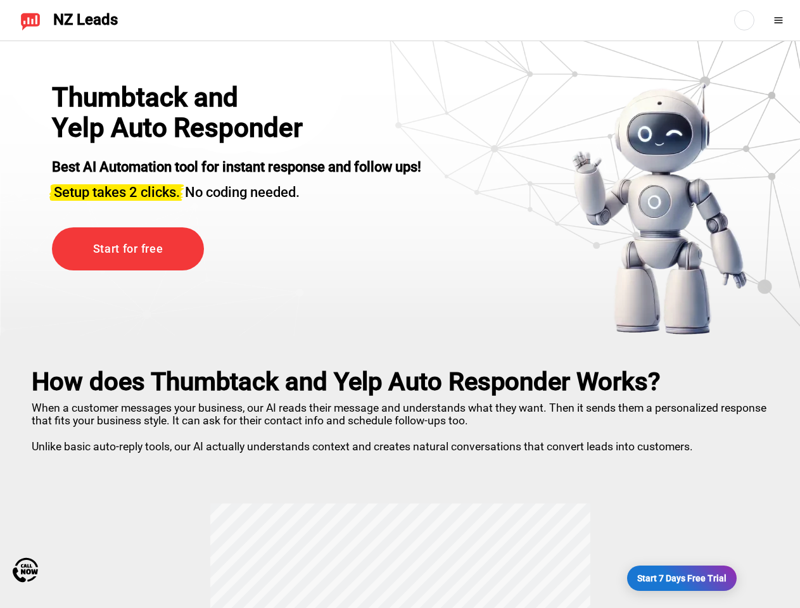 Image resolution: width=800 pixels, height=608 pixels. What do you see at coordinates (400, 382) in the screenshot?
I see `h2: How does Thumbtack and Yelp Auto Responder Works?` at bounding box center [400, 382].